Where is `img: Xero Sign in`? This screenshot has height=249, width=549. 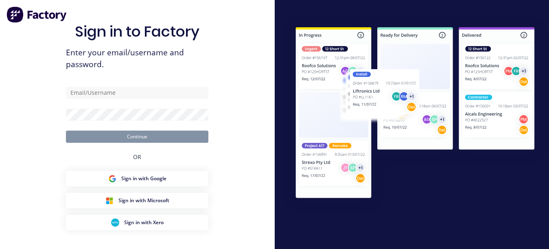
img: Xero Sign in is located at coordinates (115, 223).